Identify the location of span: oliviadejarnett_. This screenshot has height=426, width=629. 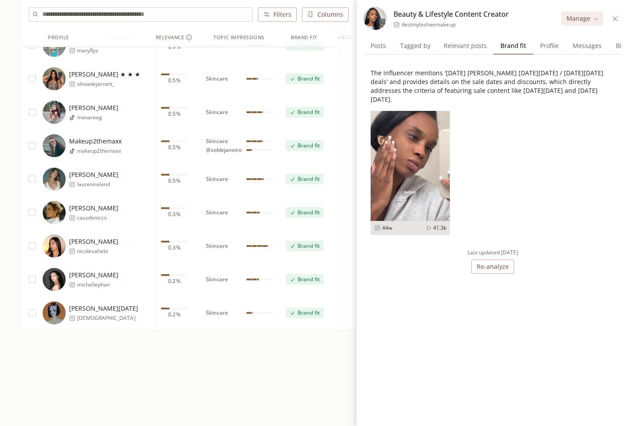
(109, 84).